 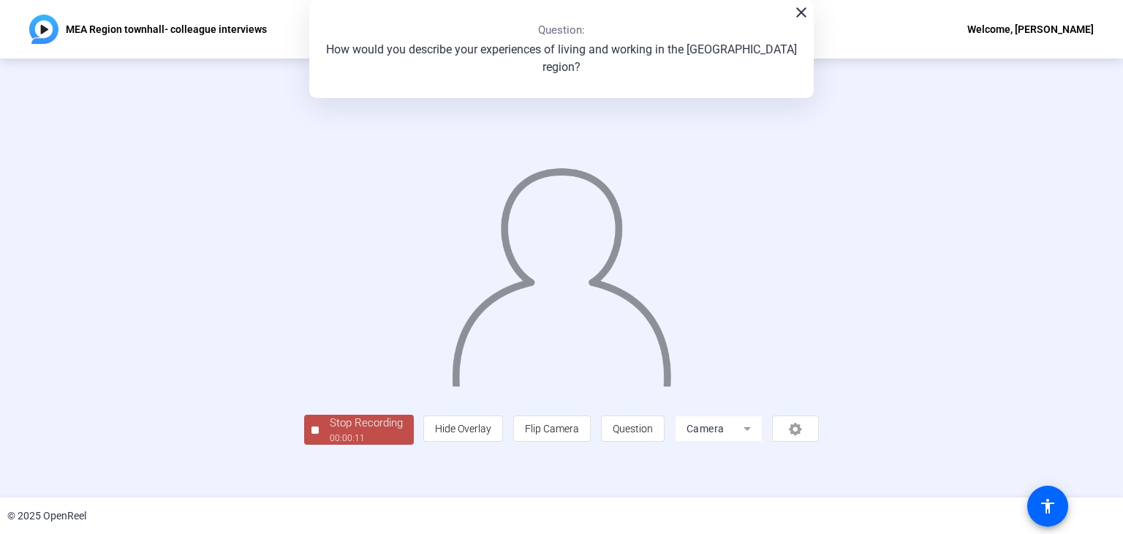 I want to click on img: OpenReel logo, so click(x=44, y=29).